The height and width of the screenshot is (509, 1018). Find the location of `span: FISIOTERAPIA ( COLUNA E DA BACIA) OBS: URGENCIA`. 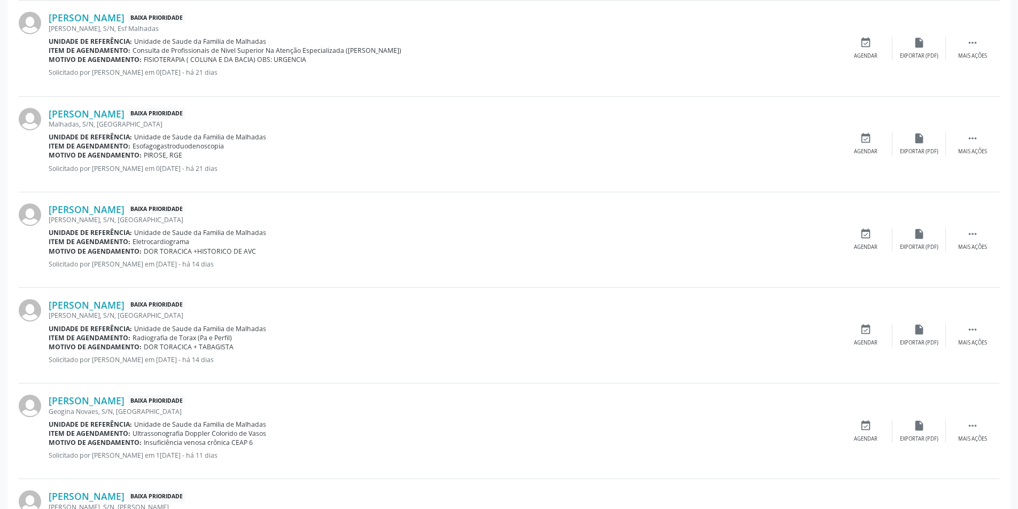

span: FISIOTERAPIA ( COLUNA E DA BACIA) OBS: URGENCIA is located at coordinates (225, 59).